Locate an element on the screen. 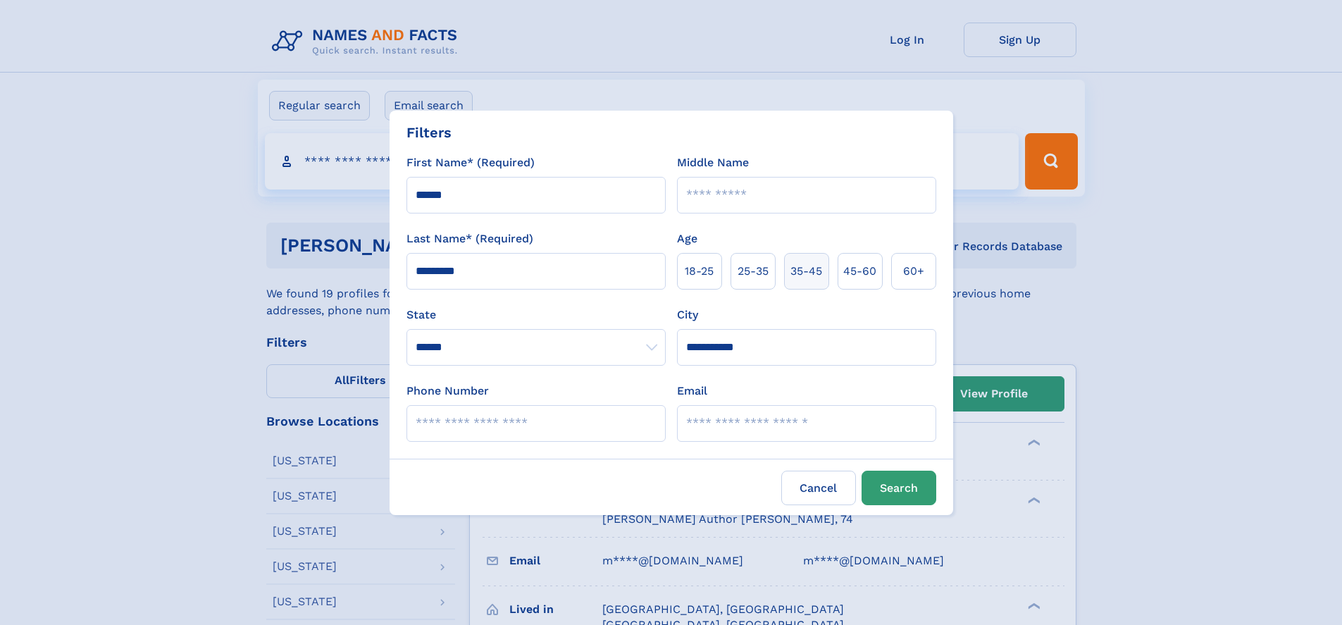 Image resolution: width=1342 pixels, height=625 pixels. div: Filters is located at coordinates (429, 132).